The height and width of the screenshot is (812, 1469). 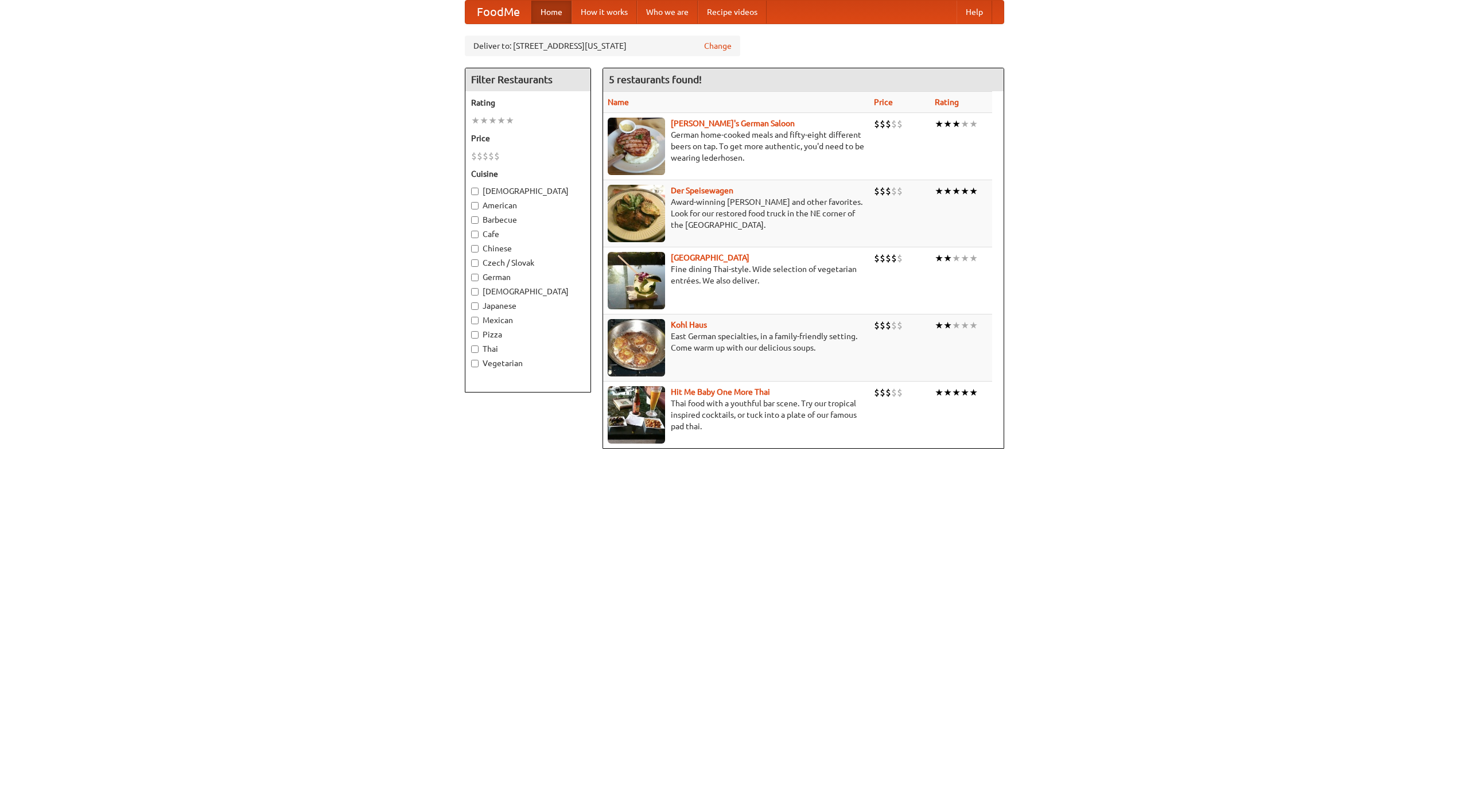 What do you see at coordinates (689, 325) in the screenshot?
I see `b: Kohl Haus` at bounding box center [689, 325].